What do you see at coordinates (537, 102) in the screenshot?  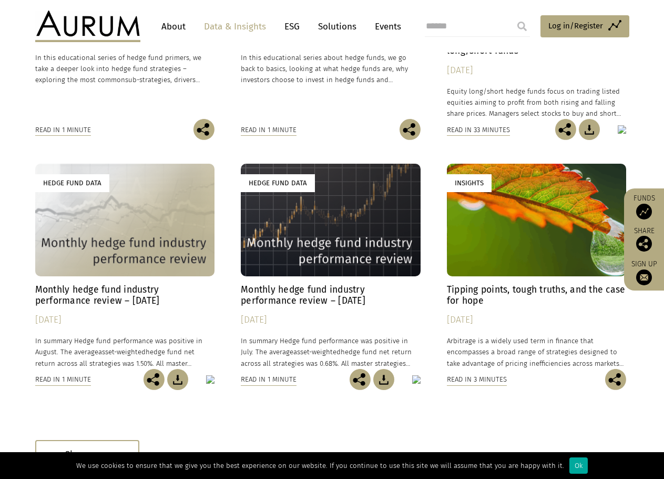 I see `p: Equity long/short hedge funds focus on trading listed equities aiming to profit from both rising ...` at bounding box center [537, 102].